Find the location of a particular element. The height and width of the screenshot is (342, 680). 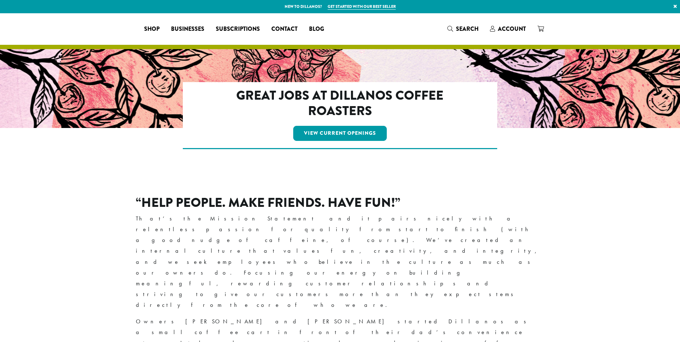

a: View Current Openings is located at coordinates (340, 133).